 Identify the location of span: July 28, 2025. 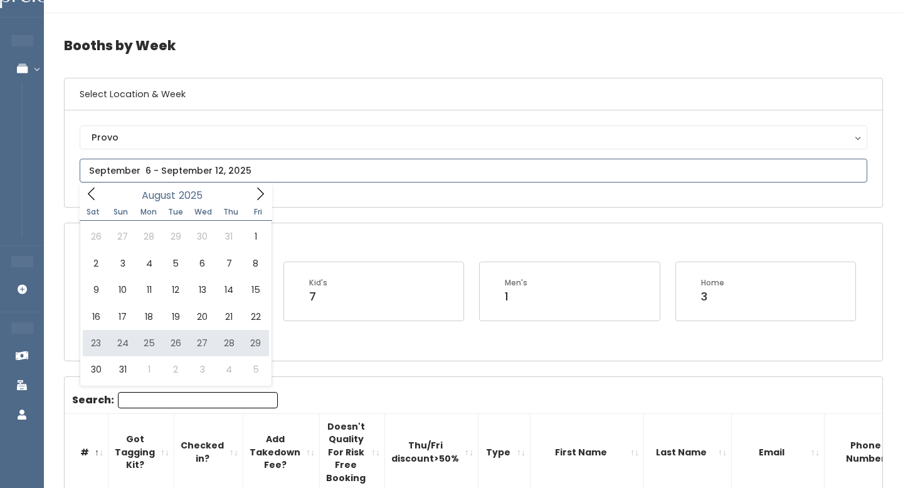
(149, 236).